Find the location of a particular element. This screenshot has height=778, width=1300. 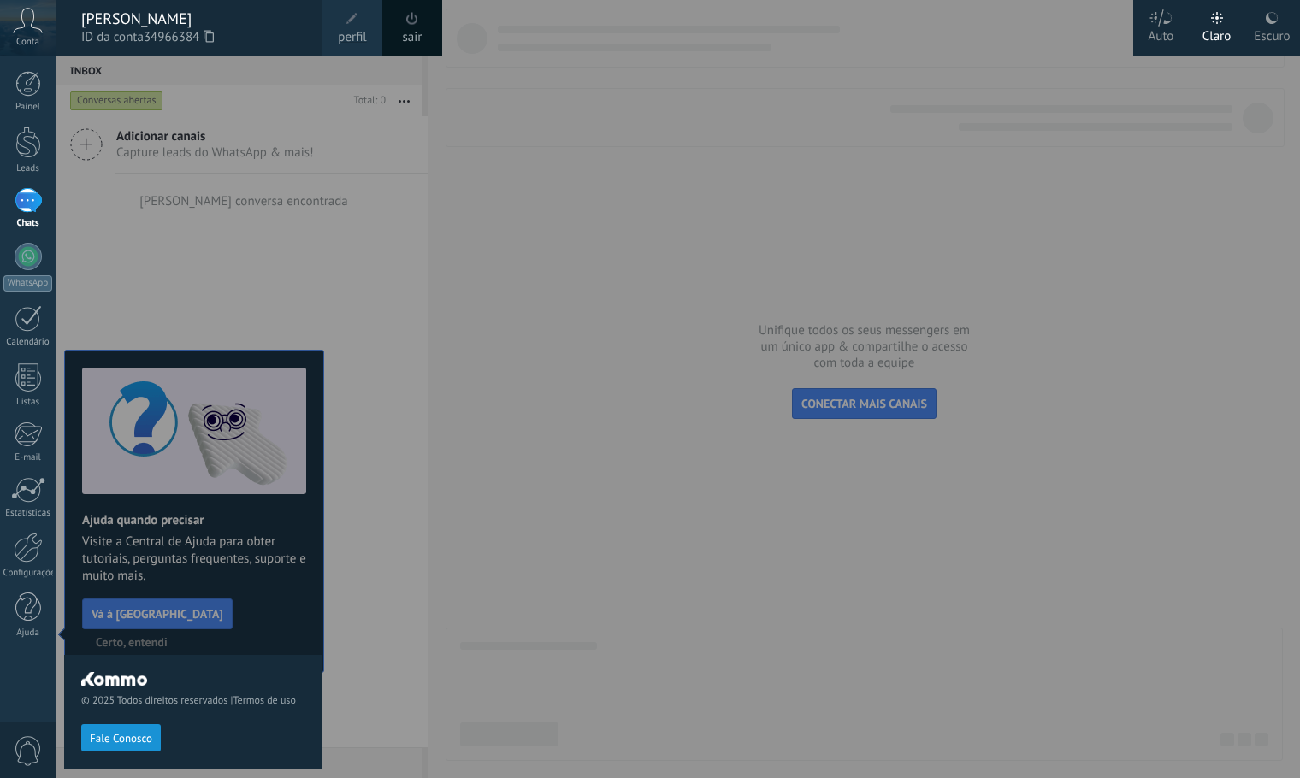

a: Termos de uso is located at coordinates (263, 700).